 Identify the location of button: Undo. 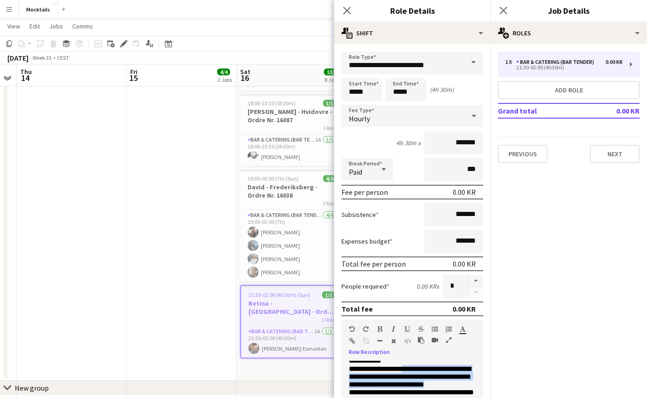
(352, 329).